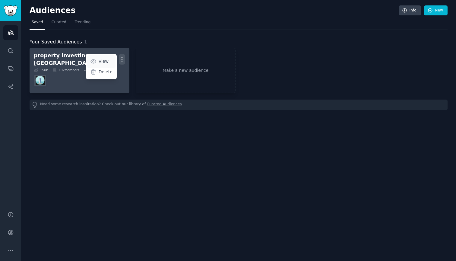  What do you see at coordinates (59, 24) in the screenshot?
I see `a: Curated` at bounding box center [59, 24].